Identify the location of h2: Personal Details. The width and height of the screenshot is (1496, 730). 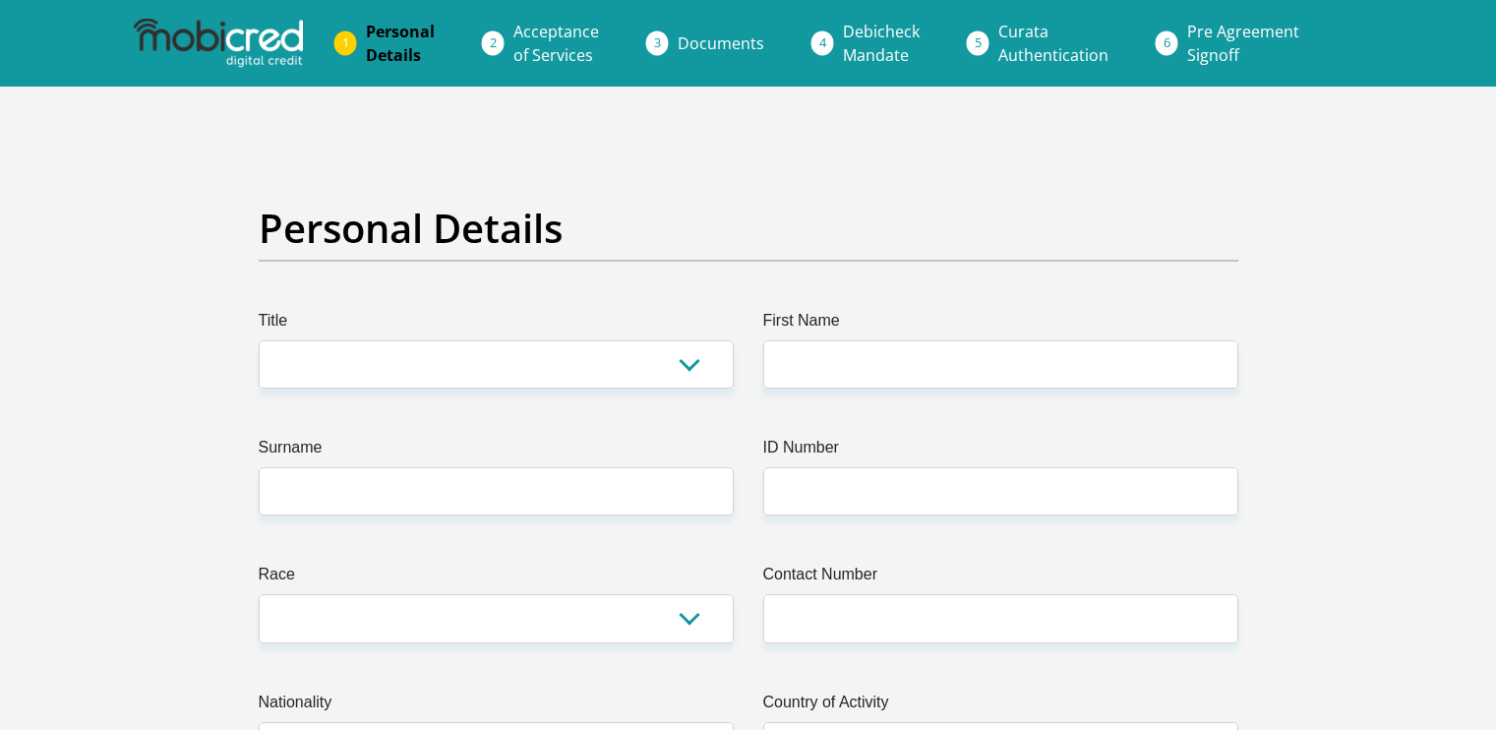
(749, 228).